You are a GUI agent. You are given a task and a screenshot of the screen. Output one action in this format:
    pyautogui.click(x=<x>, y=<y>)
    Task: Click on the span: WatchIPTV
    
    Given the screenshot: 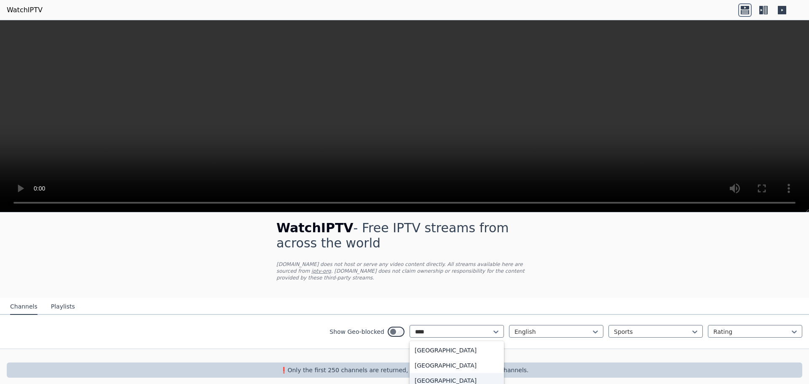 What is the action you would take?
    pyautogui.click(x=315, y=227)
    